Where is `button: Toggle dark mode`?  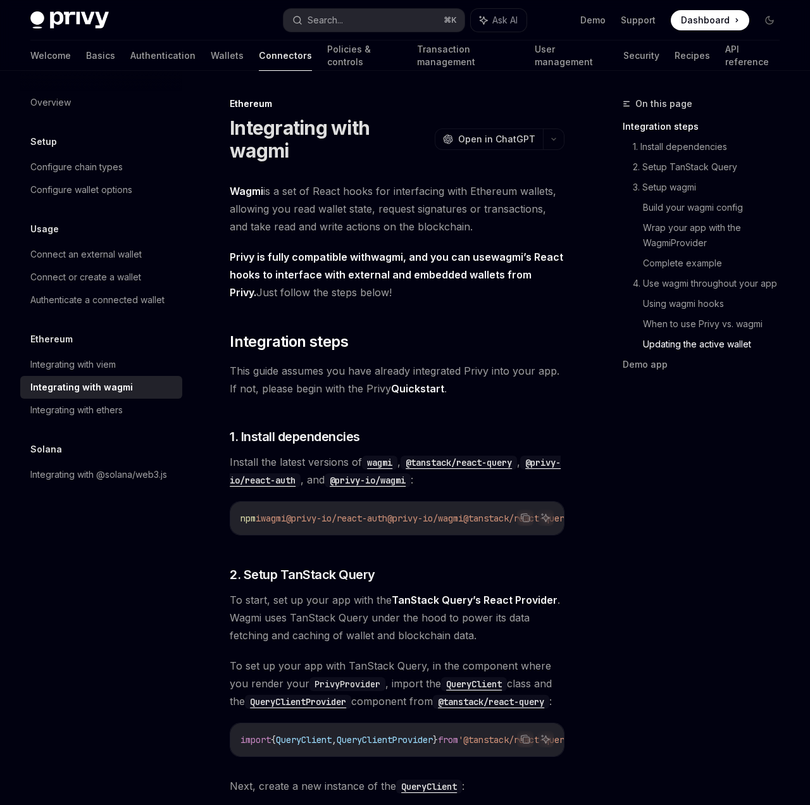
button: Toggle dark mode is located at coordinates (769, 20).